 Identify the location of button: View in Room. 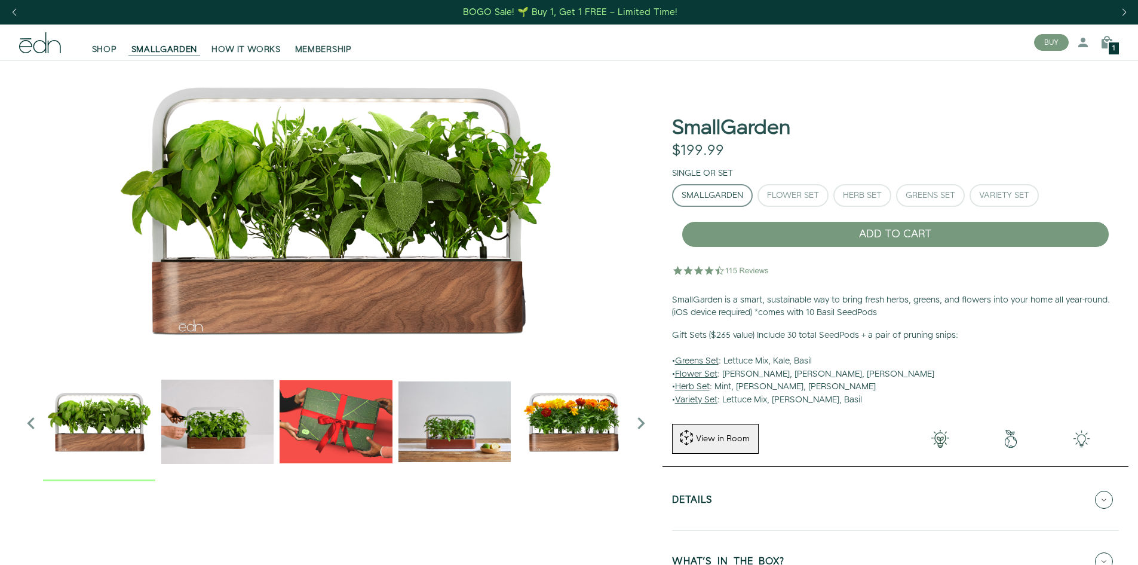
(715, 439).